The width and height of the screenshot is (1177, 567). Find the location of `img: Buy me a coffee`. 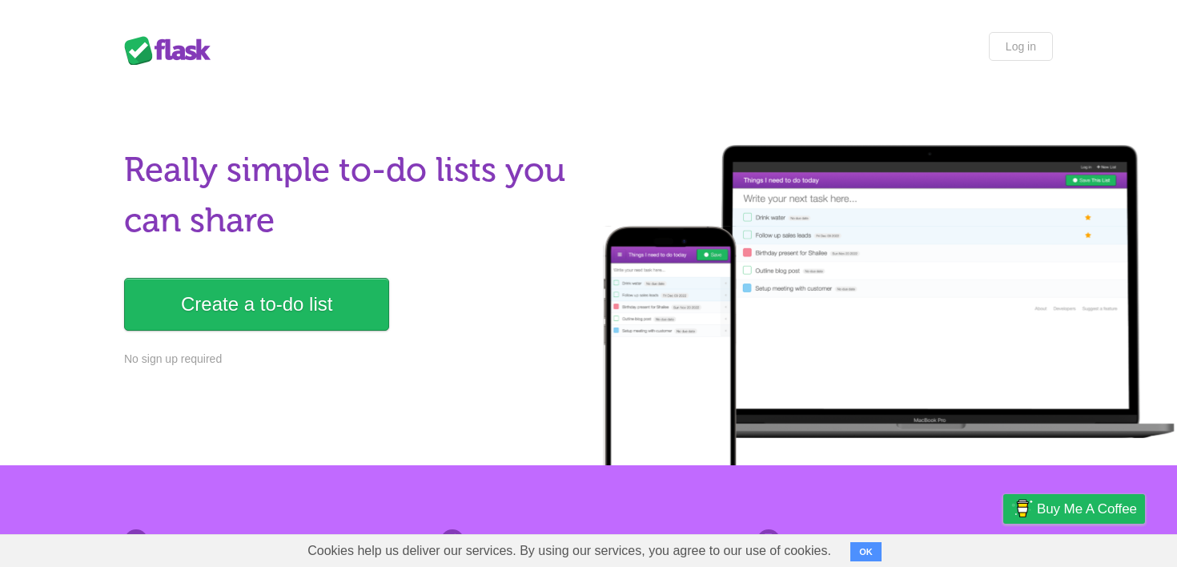

img: Buy me a coffee is located at coordinates (1022, 508).